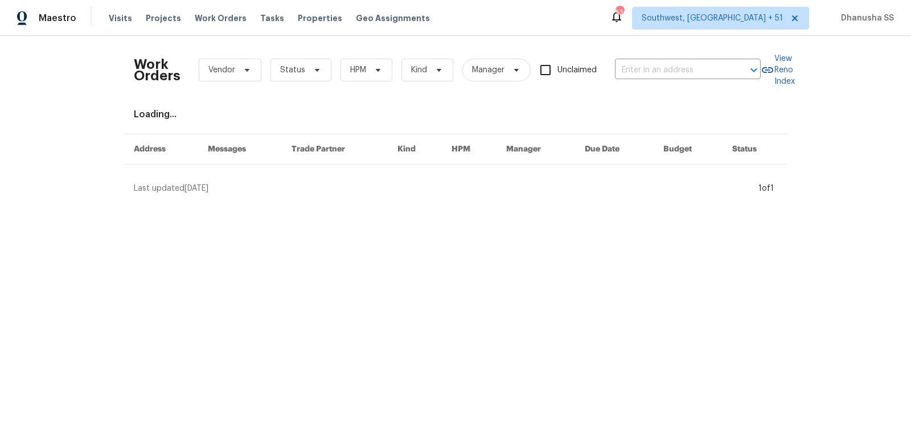 Image resolution: width=911 pixels, height=423 pixels. Describe the element at coordinates (536, 149) in the screenshot. I see `th: Manager` at that location.